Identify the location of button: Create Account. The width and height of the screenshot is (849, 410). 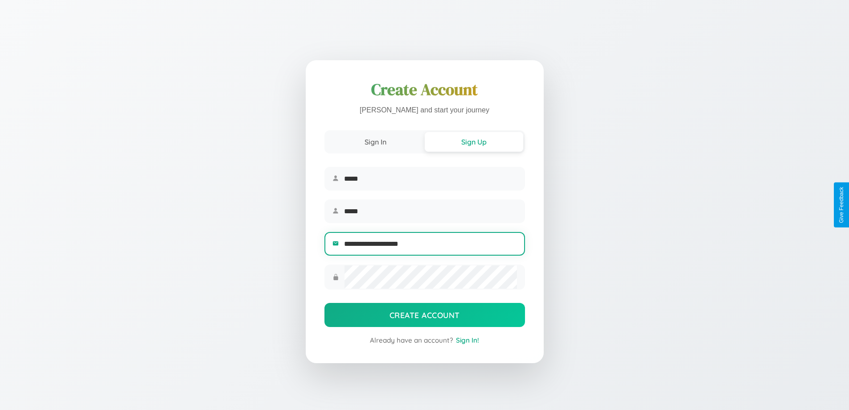
(425, 315).